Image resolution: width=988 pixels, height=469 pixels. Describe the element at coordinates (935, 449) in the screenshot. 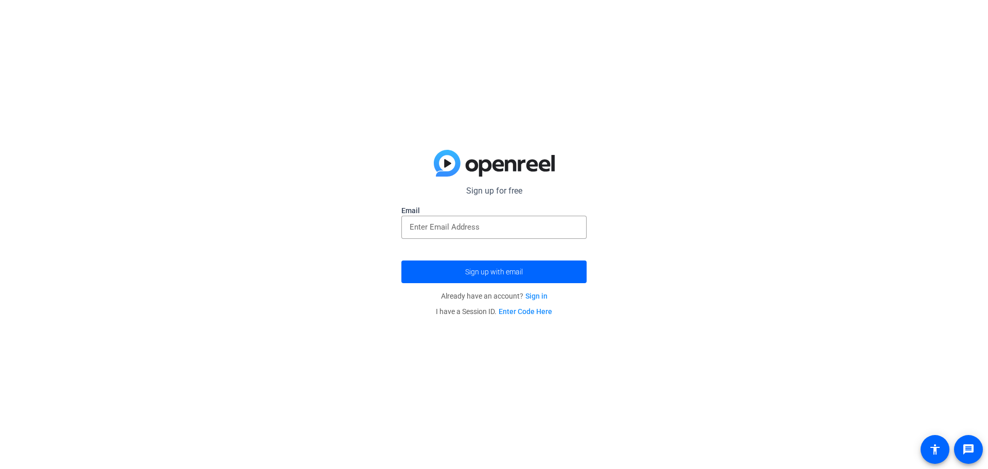

I see `mat-icon: accessibility` at that location.